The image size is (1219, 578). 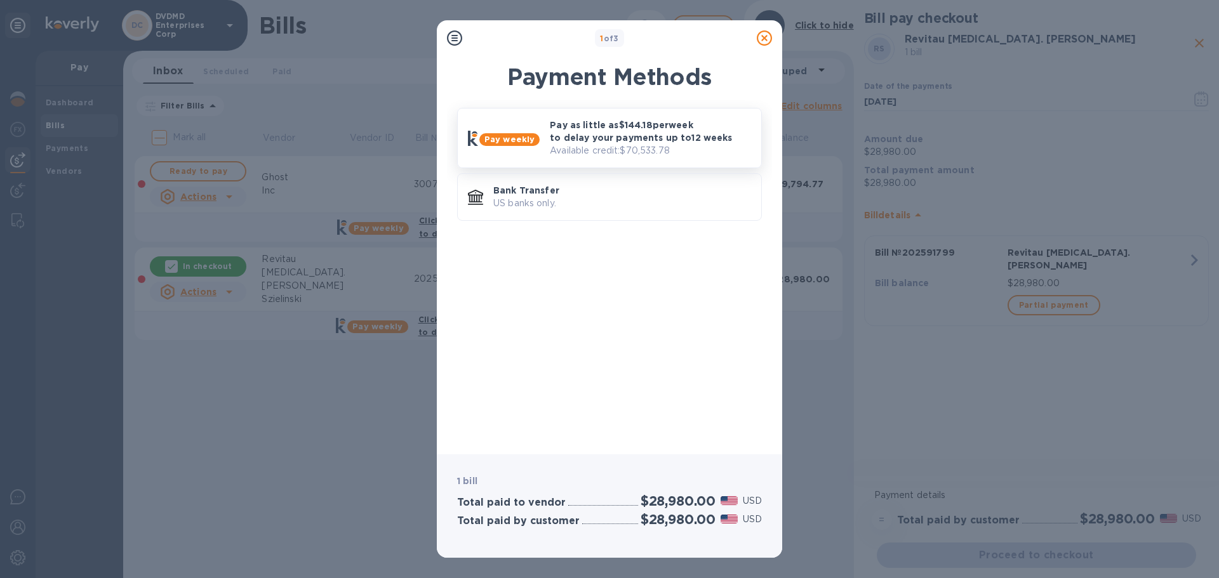 I want to click on b: Pay weekly, so click(x=509, y=139).